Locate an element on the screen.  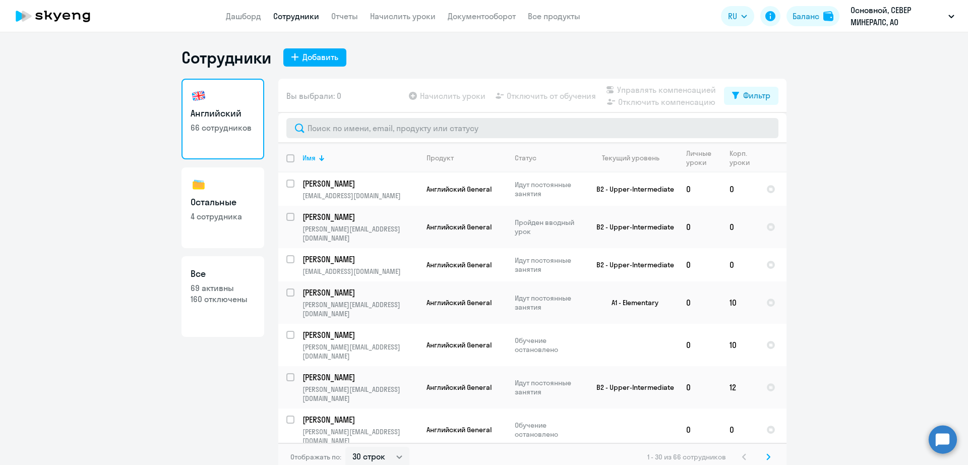
td: A1 - Elementary is located at coordinates (631, 302).